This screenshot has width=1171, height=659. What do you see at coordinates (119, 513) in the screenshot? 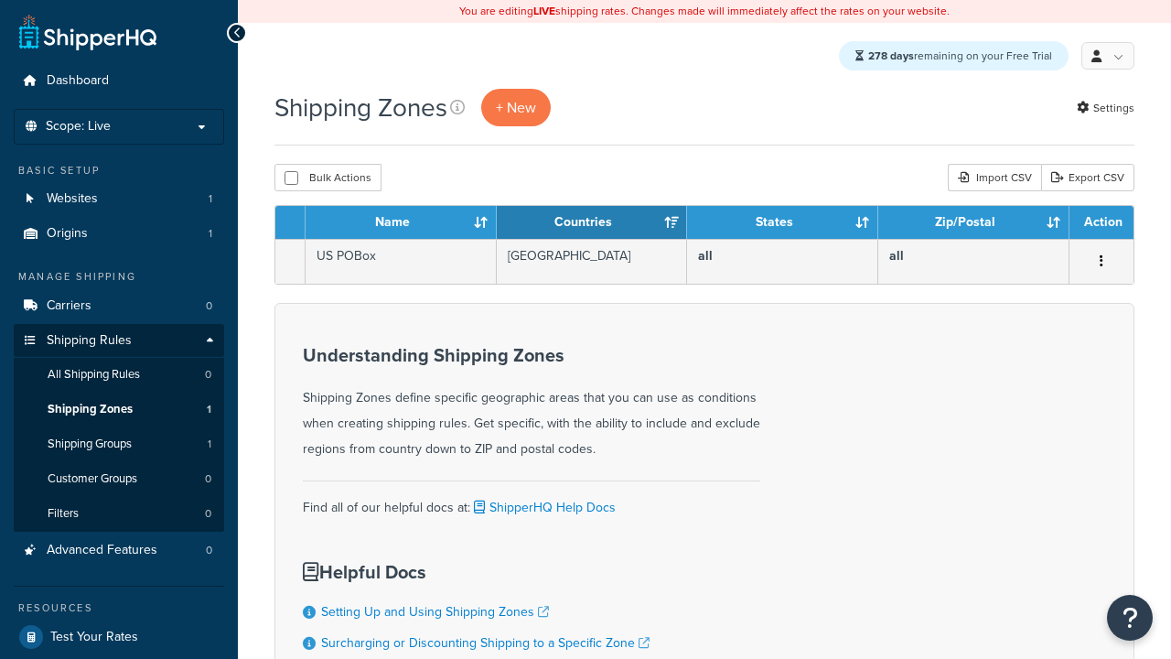
I see `li: Filters` at bounding box center [119, 513].